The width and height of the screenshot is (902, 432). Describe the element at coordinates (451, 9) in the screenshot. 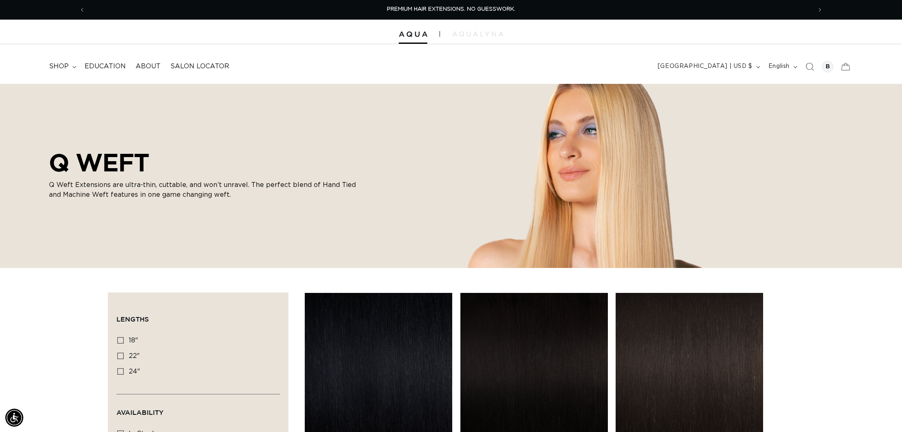

I see `span: PREMIUM HAIR EXTENSIONS. NO GUESSWORK.` at that location.